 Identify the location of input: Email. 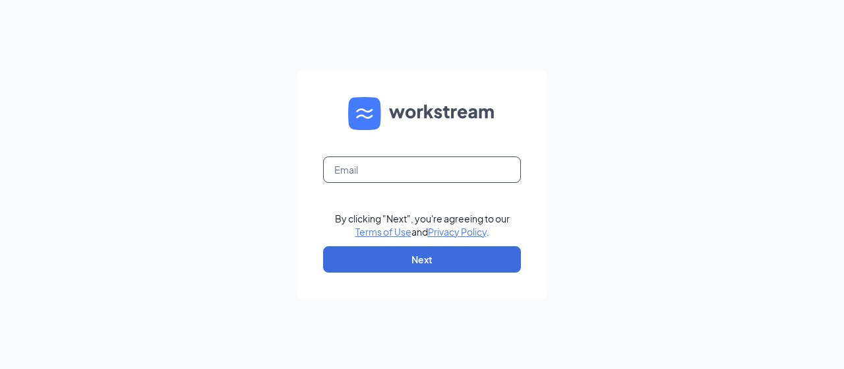
(422, 169).